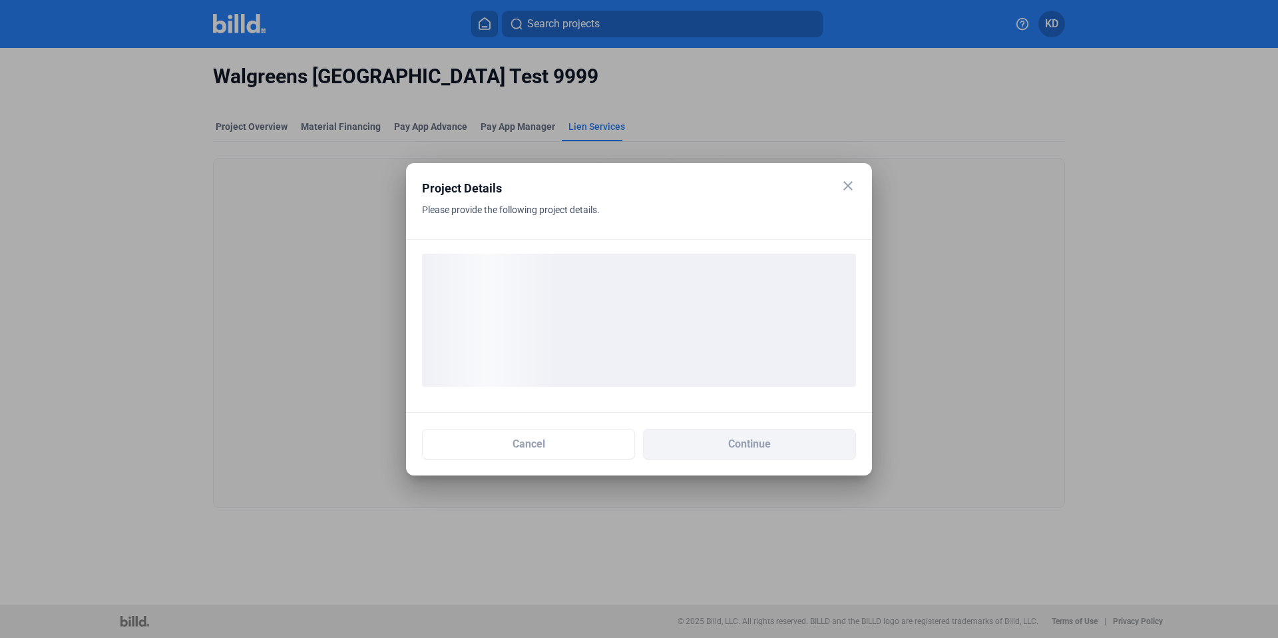 This screenshot has width=1278, height=638. Describe the element at coordinates (848, 186) in the screenshot. I see `mat-icon: close` at that location.